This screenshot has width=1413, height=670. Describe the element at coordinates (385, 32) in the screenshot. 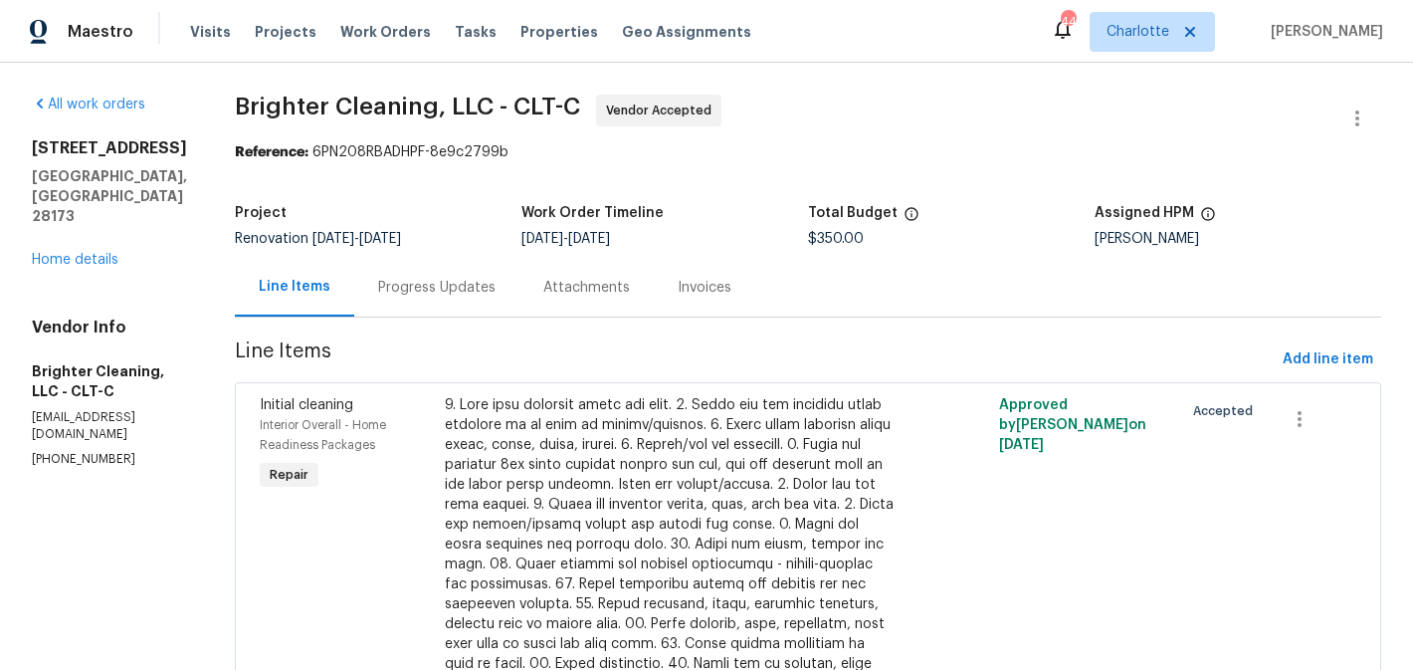

I see `span: Work Orders` at that location.